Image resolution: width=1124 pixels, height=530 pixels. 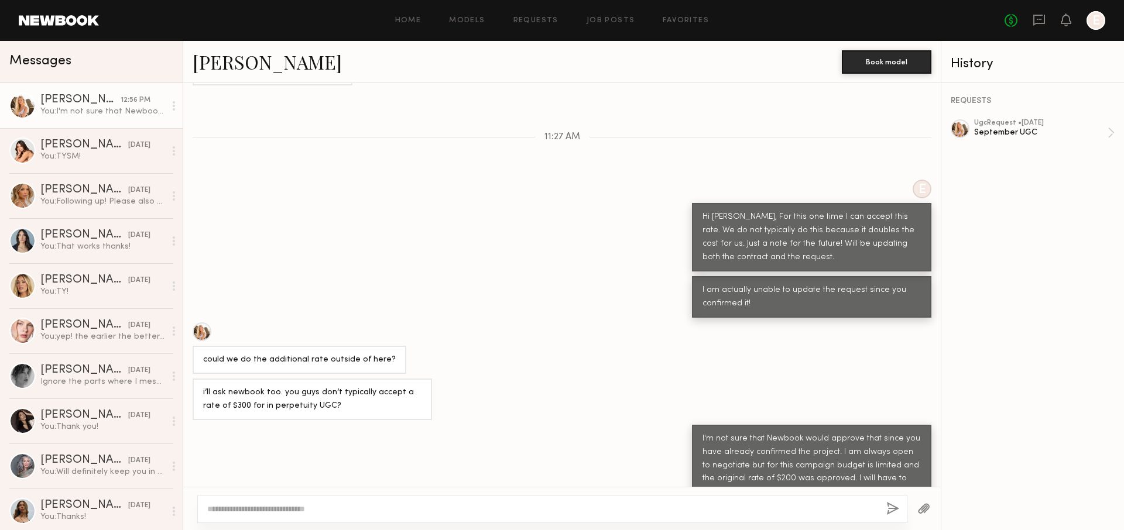 I want to click on div: You: TYSM!, so click(x=102, y=156).